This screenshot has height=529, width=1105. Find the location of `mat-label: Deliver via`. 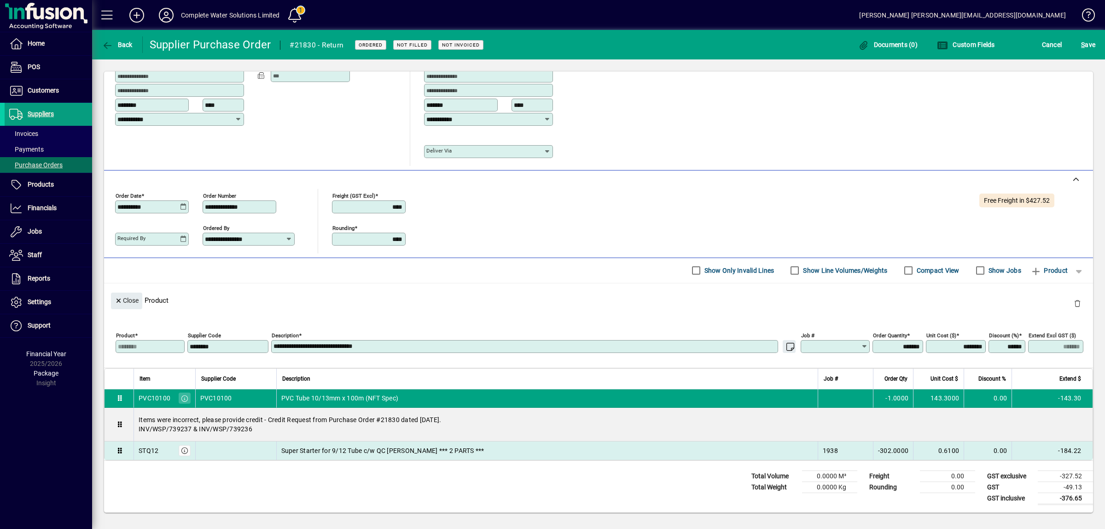

mat-label: Deliver via is located at coordinates (439, 151).